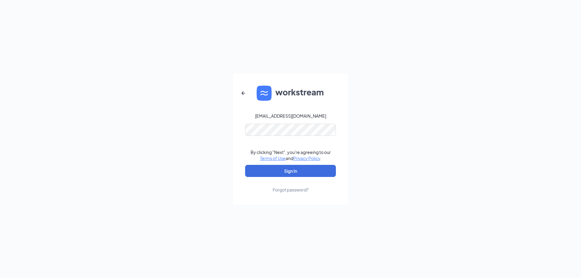  I want to click on div: By clicking "Next", you're agreeing to our and ., so click(290, 155).